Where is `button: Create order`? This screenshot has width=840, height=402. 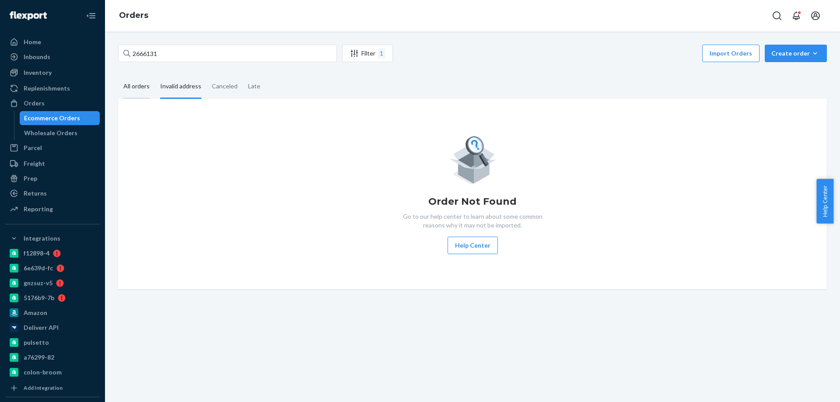
button: Create order is located at coordinates (796, 53).